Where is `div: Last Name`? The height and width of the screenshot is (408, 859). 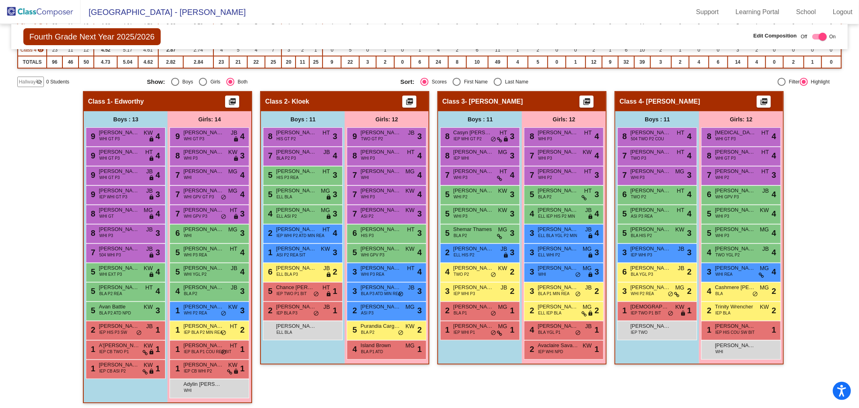
div: Last Name is located at coordinates (515, 82).